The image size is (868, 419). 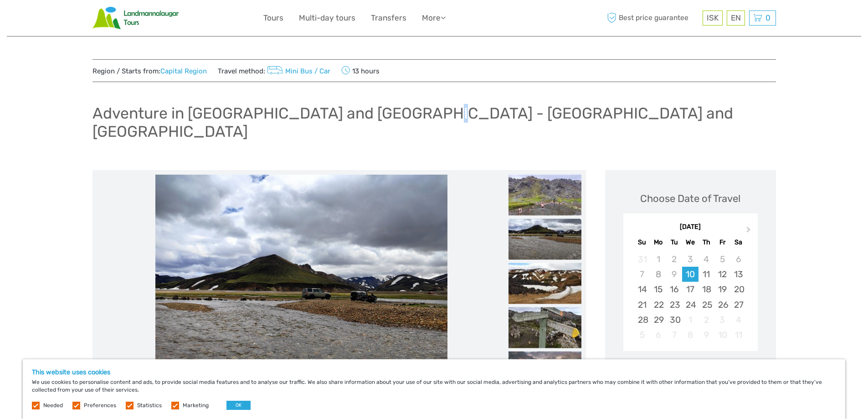 I want to click on div: Not available Thursday, September 4th, 2025, so click(x=706, y=259).